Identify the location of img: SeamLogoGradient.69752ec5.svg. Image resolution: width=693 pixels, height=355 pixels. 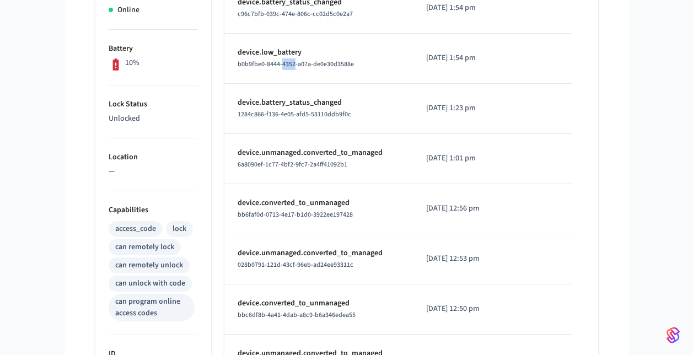
(674, 335).